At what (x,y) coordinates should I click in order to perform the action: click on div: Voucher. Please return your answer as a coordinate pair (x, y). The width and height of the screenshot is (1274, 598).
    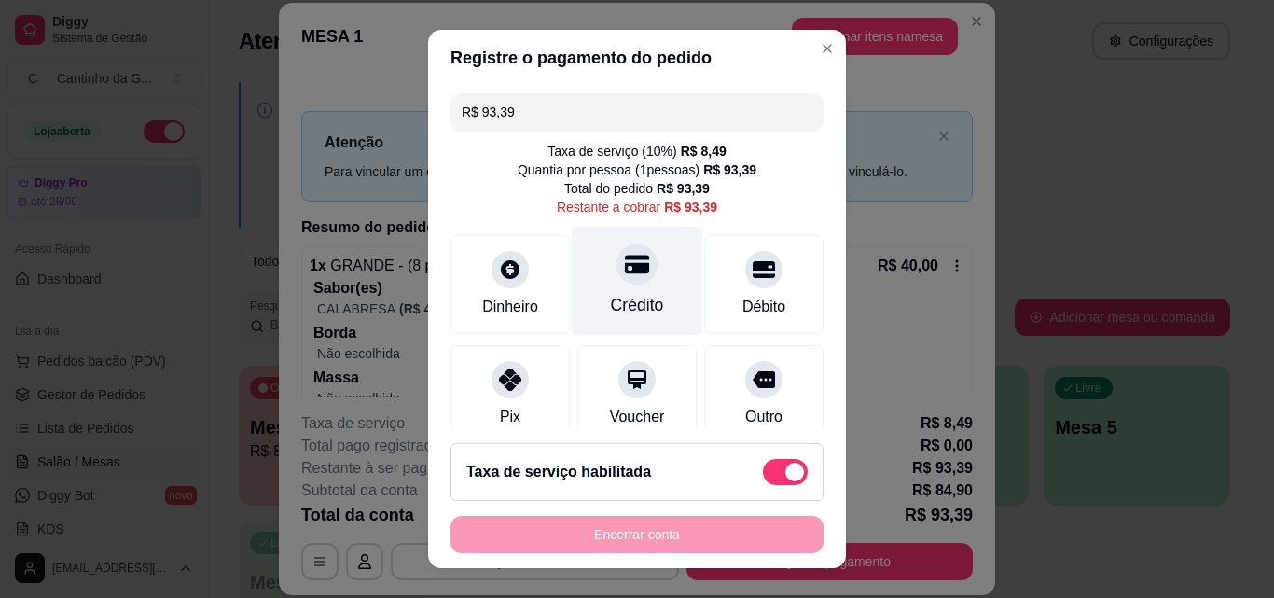
    Looking at the image, I should click on (637, 417).